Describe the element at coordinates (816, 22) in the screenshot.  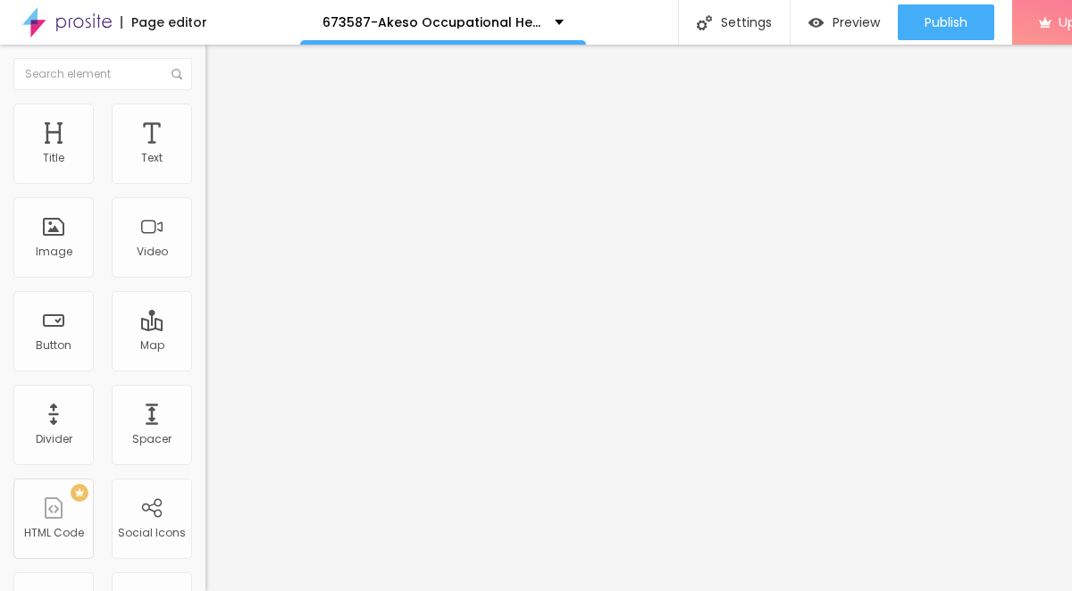
I see `img: view-1.svg` at that location.